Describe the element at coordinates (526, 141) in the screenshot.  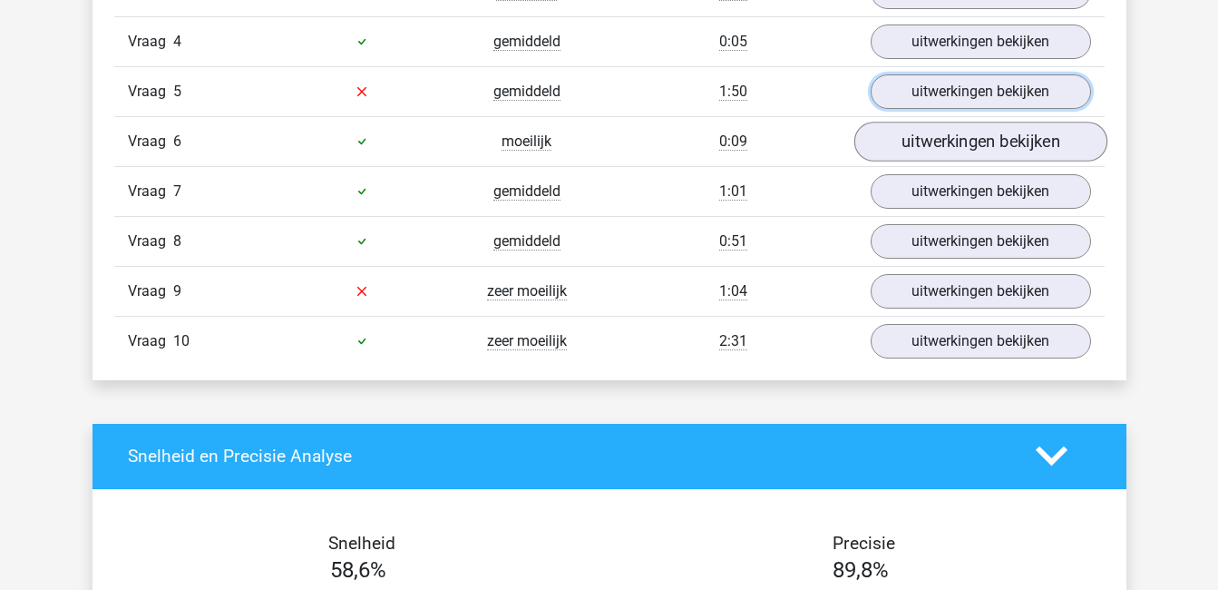
I see `span: moeilijk` at that location.